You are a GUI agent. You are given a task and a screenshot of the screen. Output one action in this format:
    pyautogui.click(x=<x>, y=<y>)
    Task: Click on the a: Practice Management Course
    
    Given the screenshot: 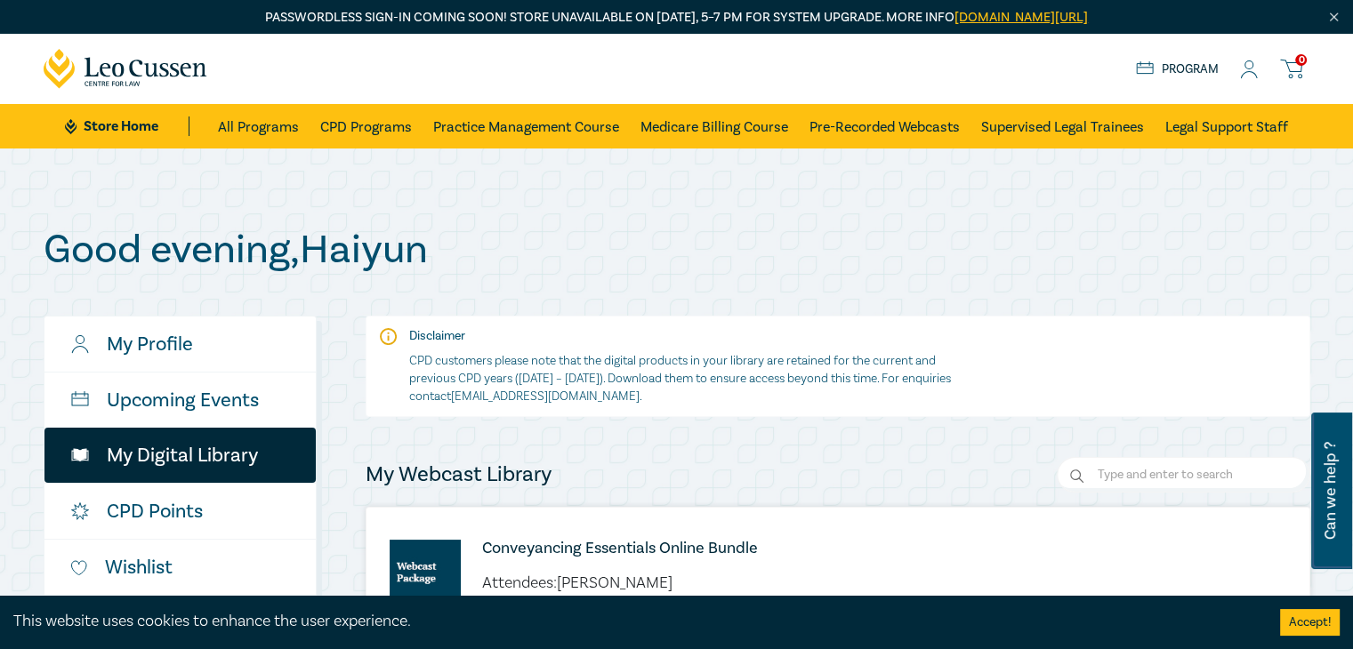 What is the action you would take?
    pyautogui.click(x=526, y=126)
    